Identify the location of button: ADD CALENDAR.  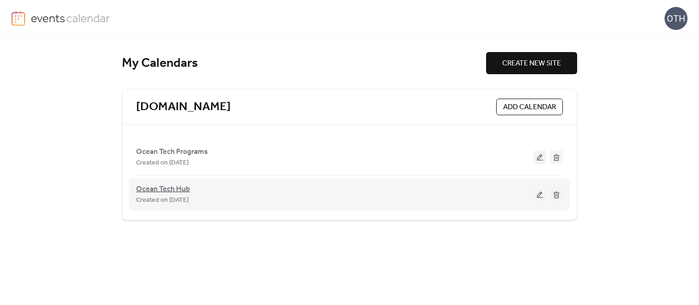
(530, 107).